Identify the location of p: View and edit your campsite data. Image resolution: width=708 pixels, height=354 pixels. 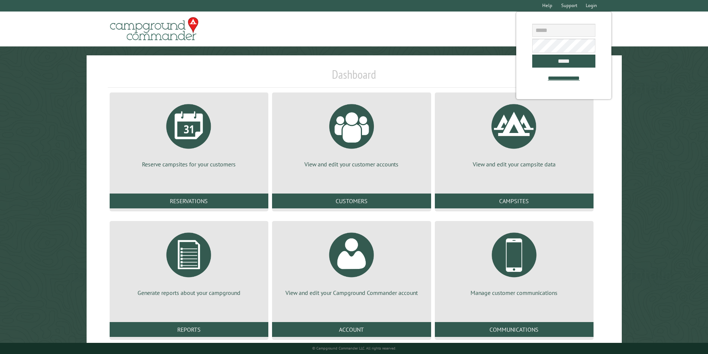
(514, 164).